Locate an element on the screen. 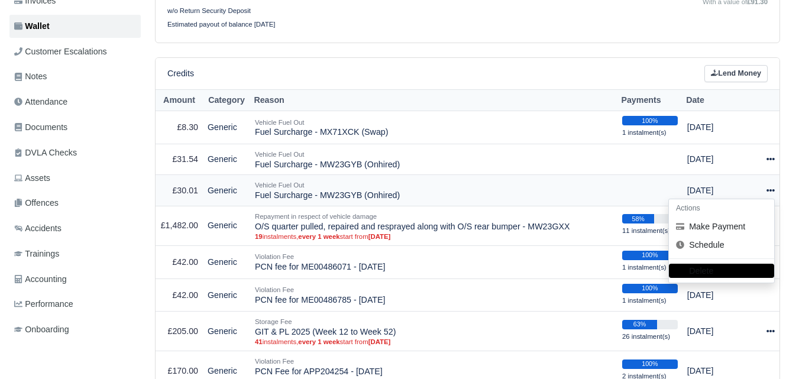 The image size is (799, 379). small: Storage Fee is located at coordinates (273, 322).